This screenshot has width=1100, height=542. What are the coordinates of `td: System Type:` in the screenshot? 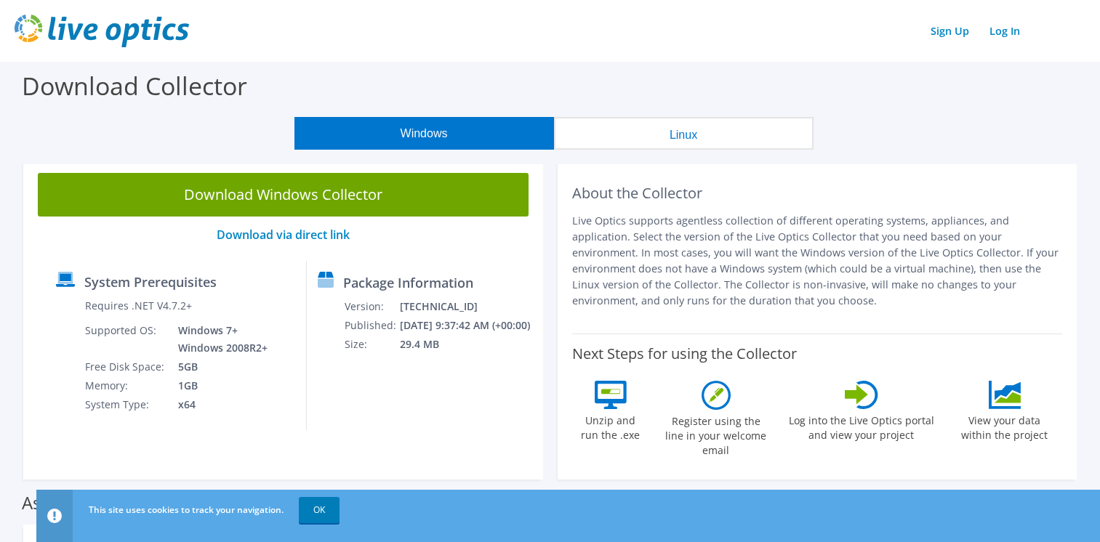 It's located at (126, 405).